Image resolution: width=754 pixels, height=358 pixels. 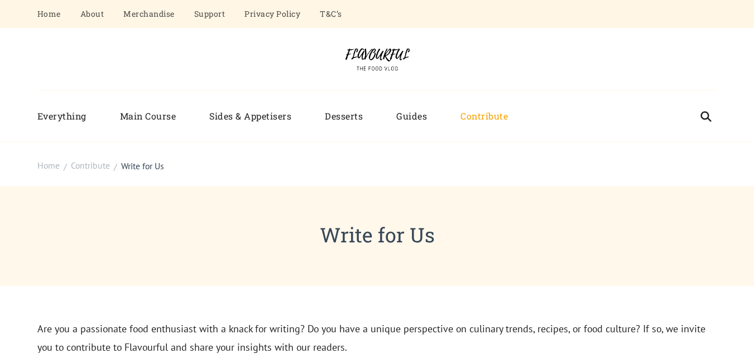 I want to click on span: Contribute, so click(x=90, y=165).